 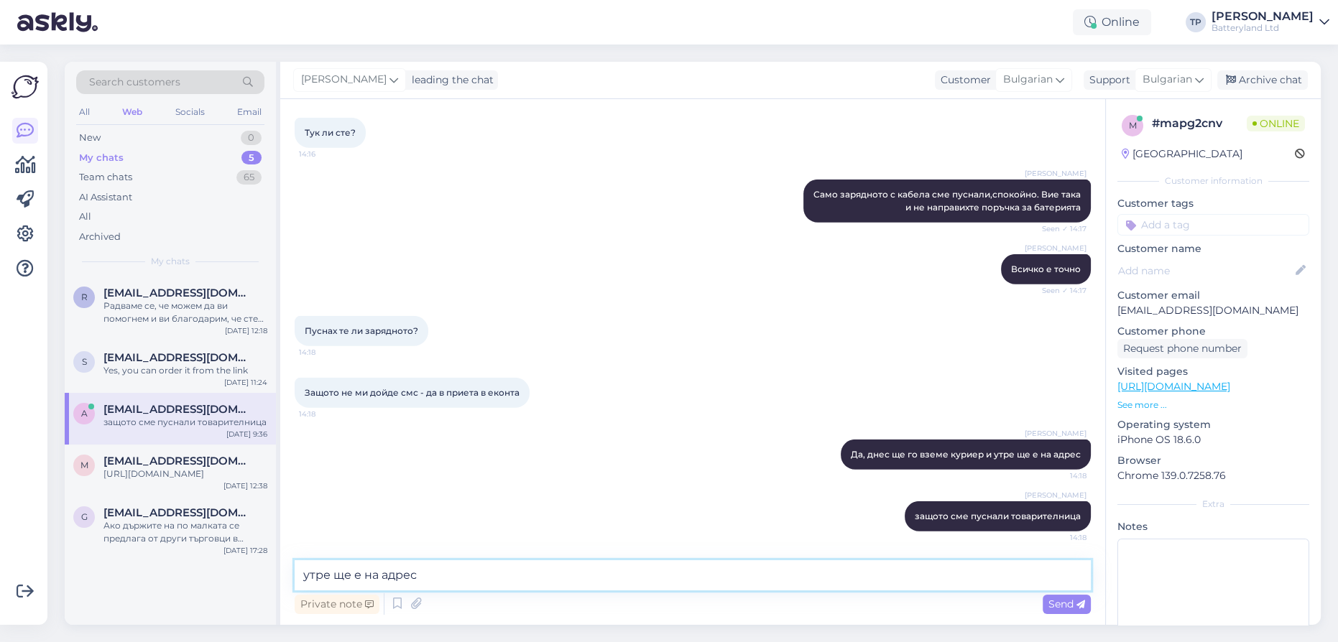 What do you see at coordinates (178, 513) in the screenshot?
I see `span: gorian.gorianov@sfa.bg` at bounding box center [178, 513].